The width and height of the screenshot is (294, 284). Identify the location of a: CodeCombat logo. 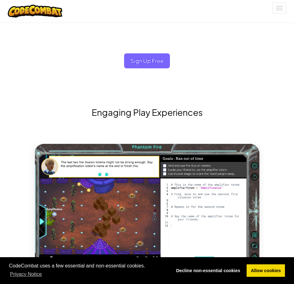
(35, 11).